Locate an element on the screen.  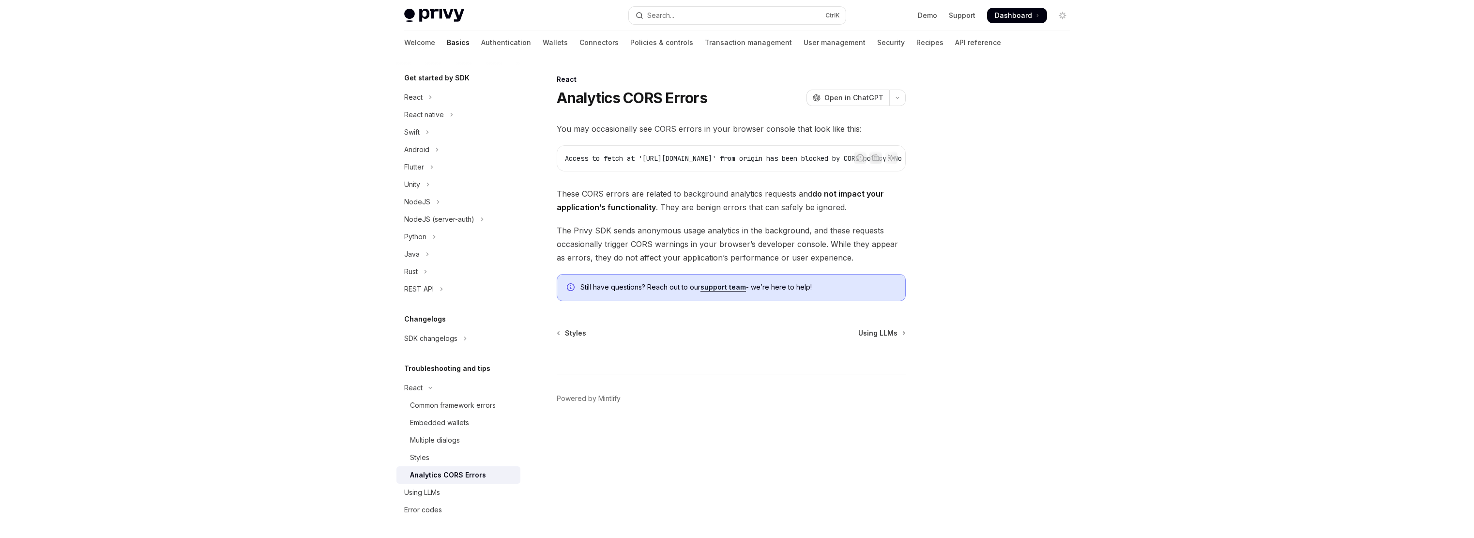
span: Still have questions? Reach out to our - we’re here to help! is located at coordinates (738, 287).